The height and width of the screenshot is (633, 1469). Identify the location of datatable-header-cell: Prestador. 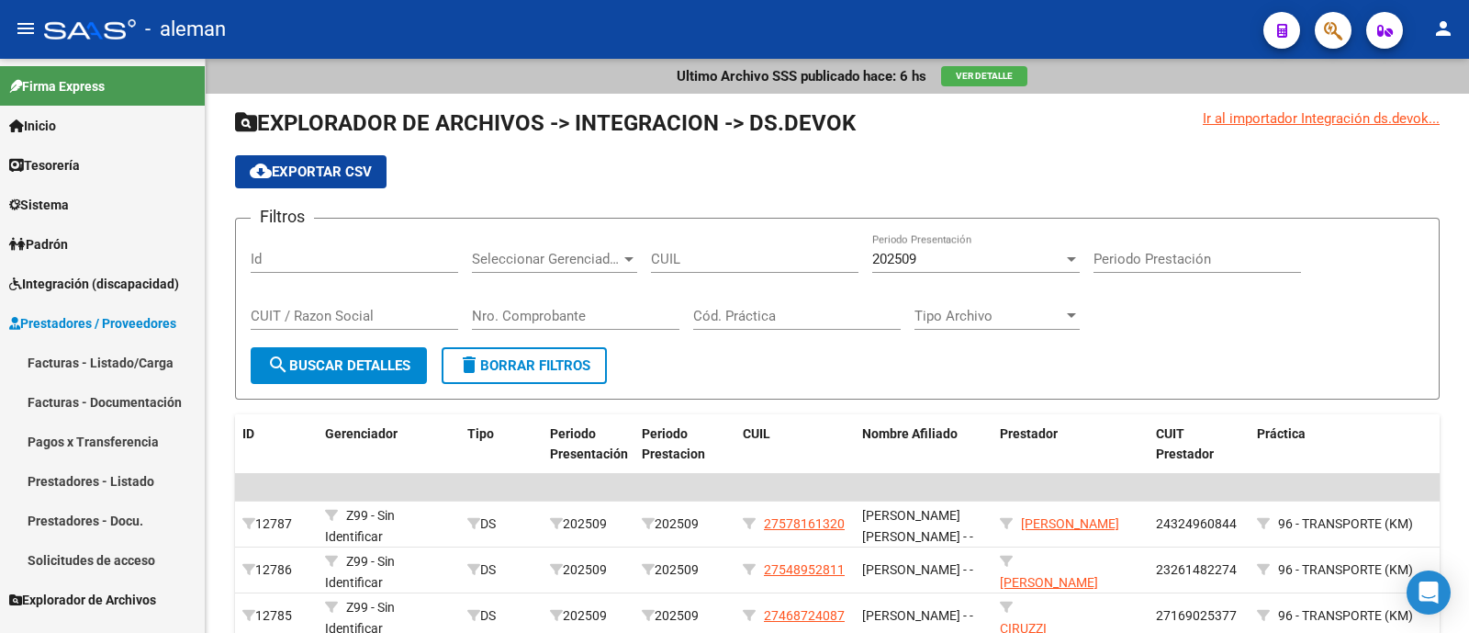
(1071, 445).